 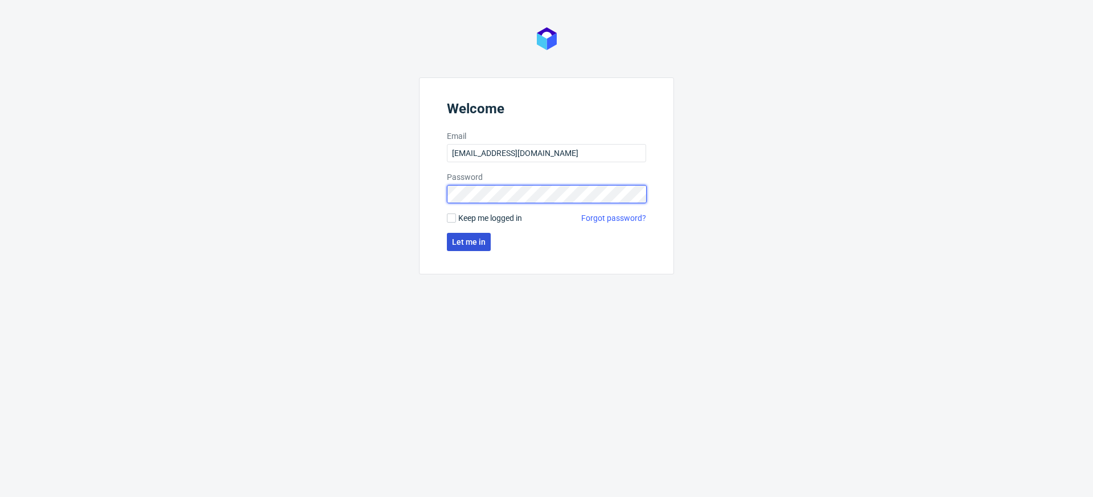 What do you see at coordinates (547, 111) in the screenshot?
I see `header: Welcome` at bounding box center [547, 111].